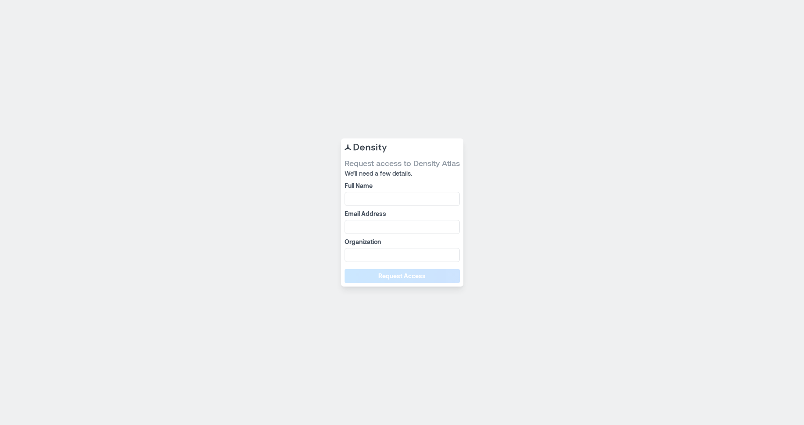 Image resolution: width=804 pixels, height=425 pixels. What do you see at coordinates (402, 174) in the screenshot?
I see `span: We’ll need a few details.` at bounding box center [402, 174].